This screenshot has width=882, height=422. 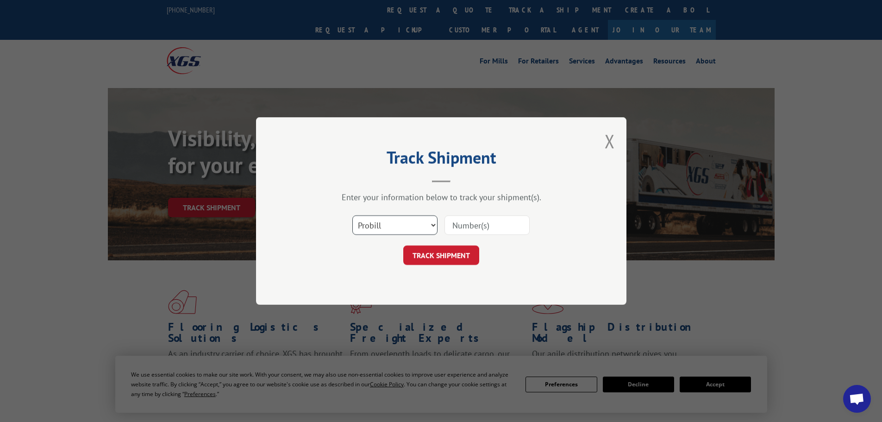 I want to click on h2: Track Shipment, so click(x=441, y=160).